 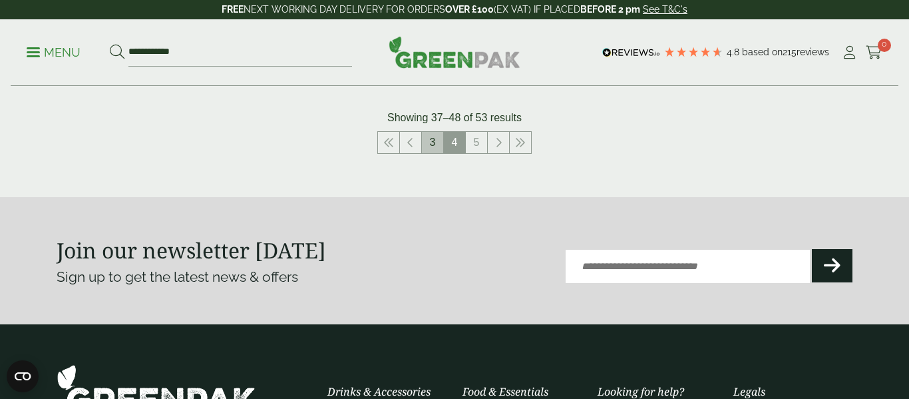 What do you see at coordinates (23, 376) in the screenshot?
I see `button: Open CMP widget` at bounding box center [23, 376].